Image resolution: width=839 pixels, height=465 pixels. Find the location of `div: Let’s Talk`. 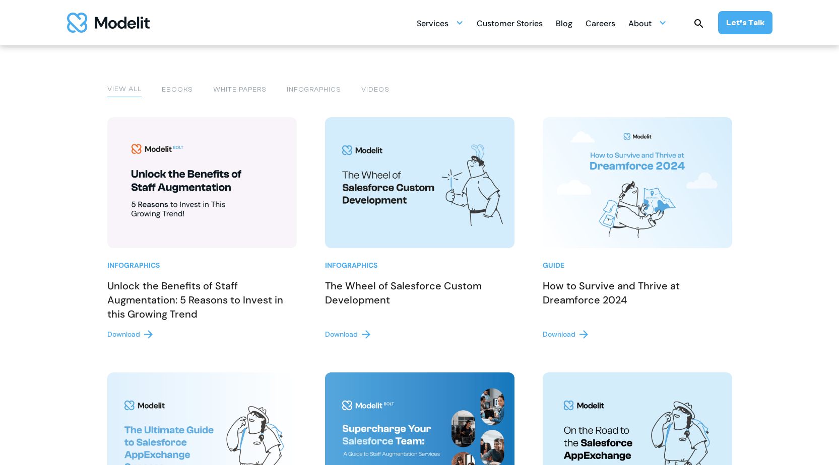

div: Let’s Talk is located at coordinates (745, 23).